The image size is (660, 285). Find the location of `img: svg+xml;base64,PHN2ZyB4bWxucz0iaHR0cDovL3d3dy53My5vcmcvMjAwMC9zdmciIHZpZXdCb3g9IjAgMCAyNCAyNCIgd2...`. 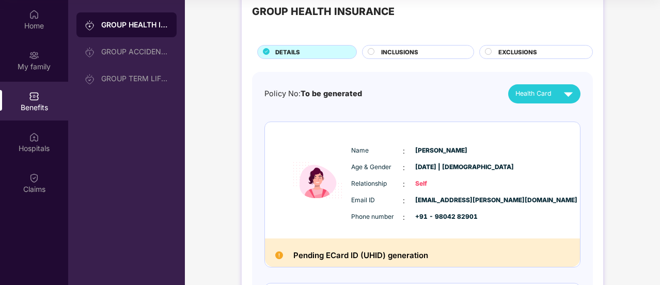

img: svg+xml;base64,PHN2ZyB4bWxucz0iaHR0cDovL3d3dy53My5vcmcvMjAwMC9zdmciIHZpZXdCb3g9IjAgMCAyNCAyNCIgd2... is located at coordinates (568, 93).